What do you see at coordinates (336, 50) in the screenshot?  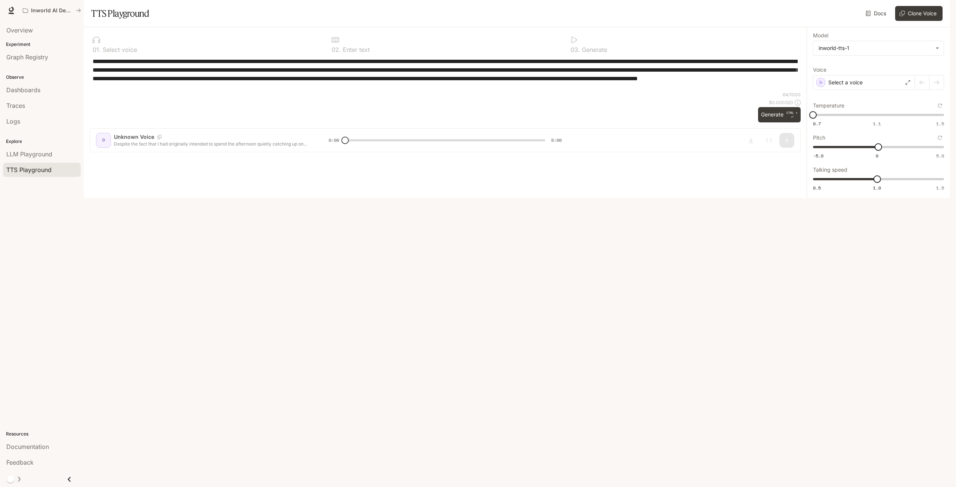 I see `p: 0 2 .` at bounding box center [336, 50].